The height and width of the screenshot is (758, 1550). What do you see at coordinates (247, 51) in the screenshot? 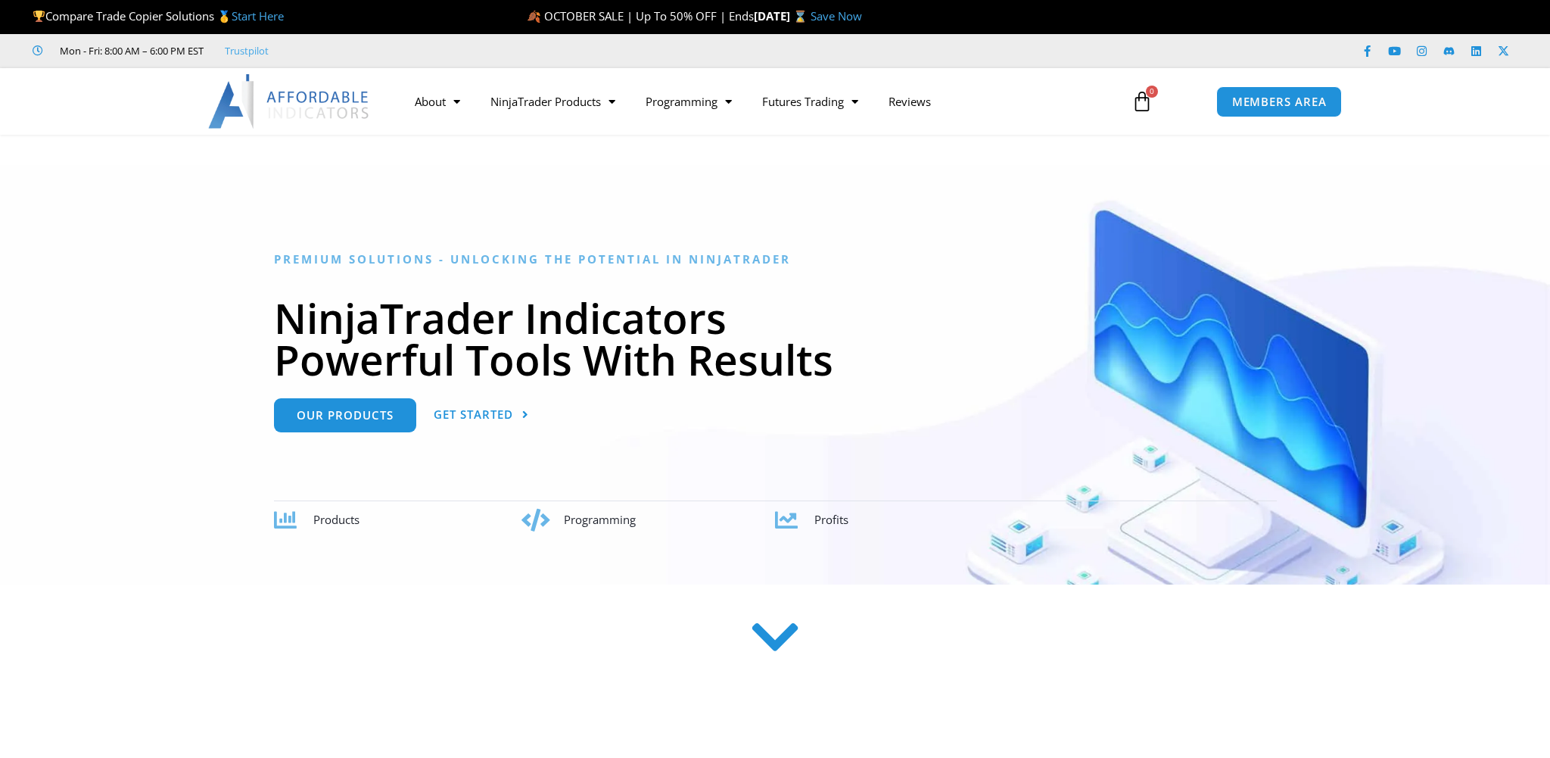
I see `a: Trustpilot` at bounding box center [247, 51].